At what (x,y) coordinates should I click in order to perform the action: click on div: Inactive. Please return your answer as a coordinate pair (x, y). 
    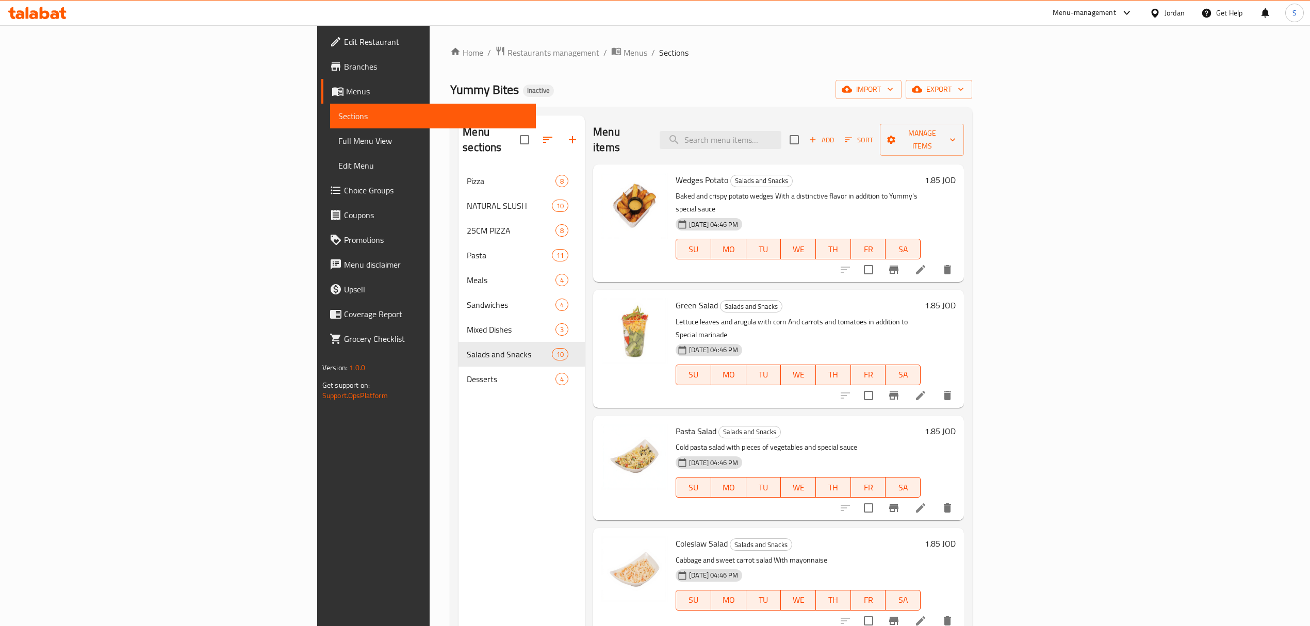
    Looking at the image, I should click on (538, 91).